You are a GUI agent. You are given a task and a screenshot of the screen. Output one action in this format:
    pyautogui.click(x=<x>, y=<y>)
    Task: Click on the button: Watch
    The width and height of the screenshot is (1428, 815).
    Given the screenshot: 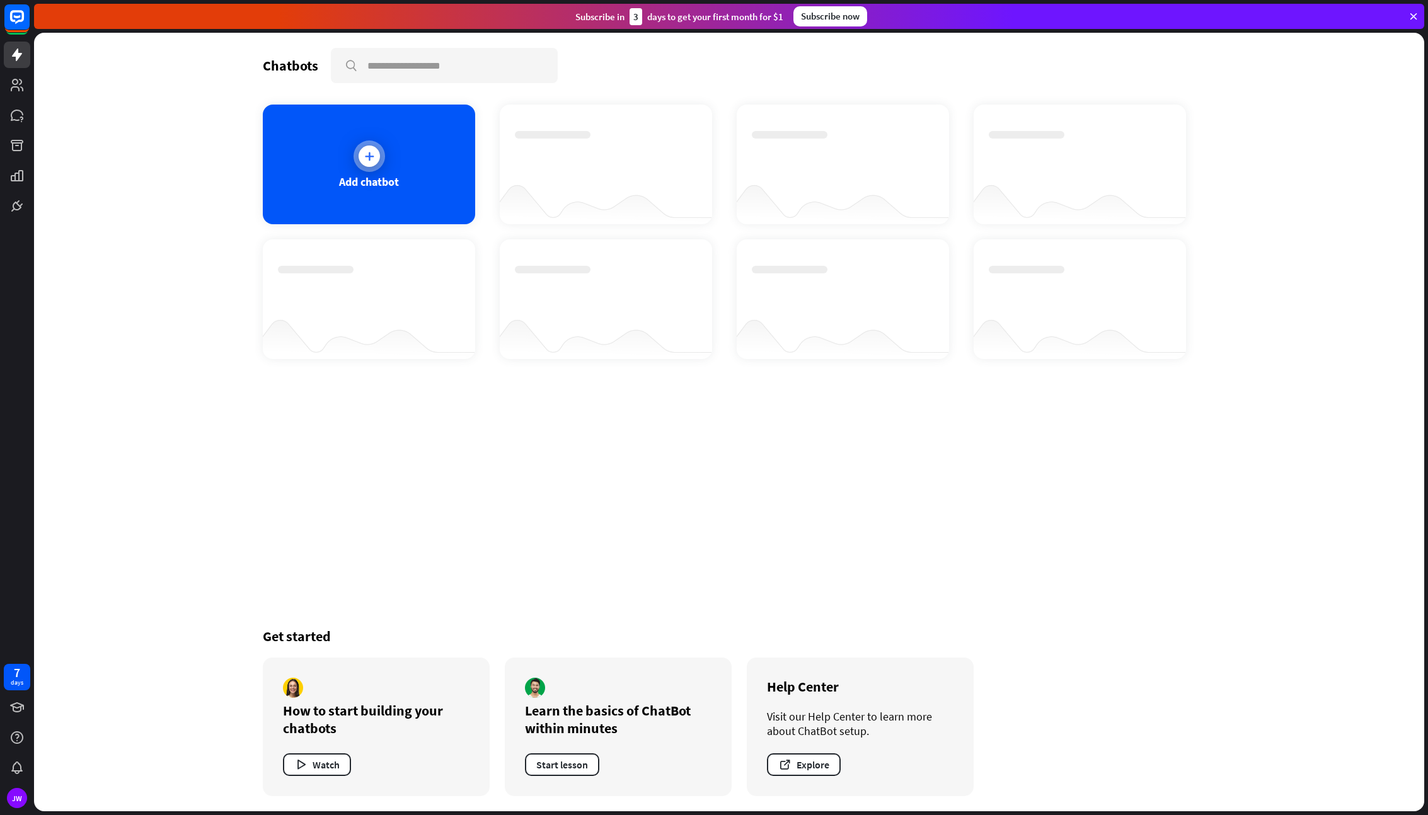 What is the action you would take?
    pyautogui.click(x=317, y=765)
    